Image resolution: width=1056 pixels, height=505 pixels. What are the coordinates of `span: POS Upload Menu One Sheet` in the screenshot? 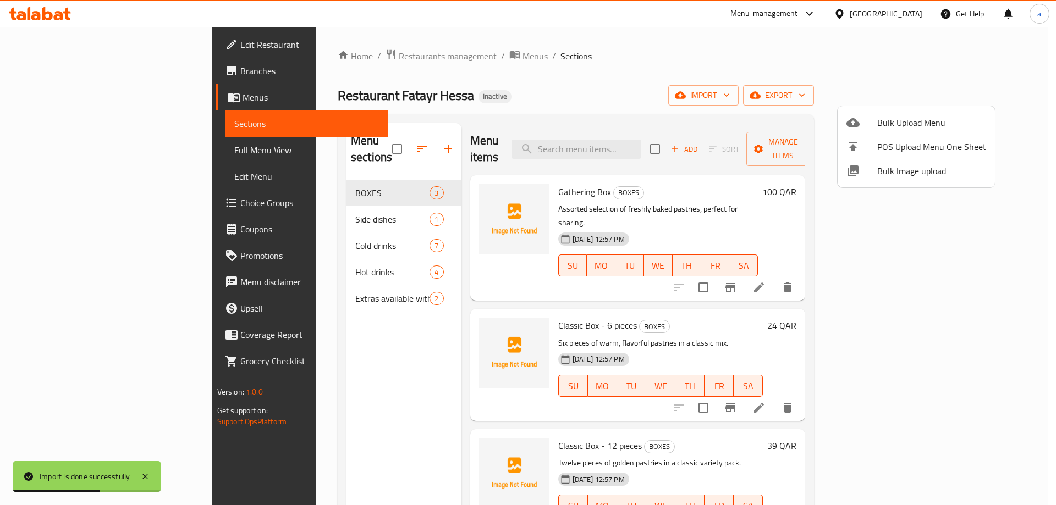 It's located at (932, 147).